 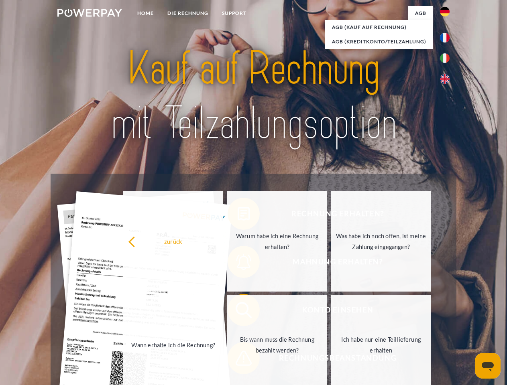 I want to click on img: title-powerpay_de.svg, so click(x=253, y=96).